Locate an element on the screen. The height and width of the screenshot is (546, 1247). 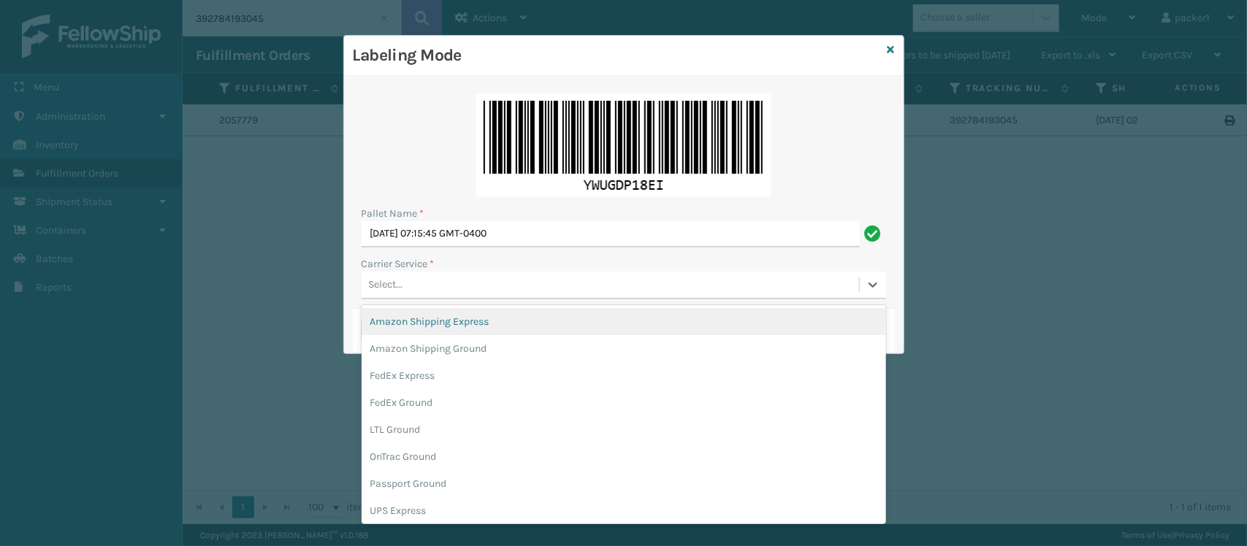
div: Passport Ground is located at coordinates (624, 483).